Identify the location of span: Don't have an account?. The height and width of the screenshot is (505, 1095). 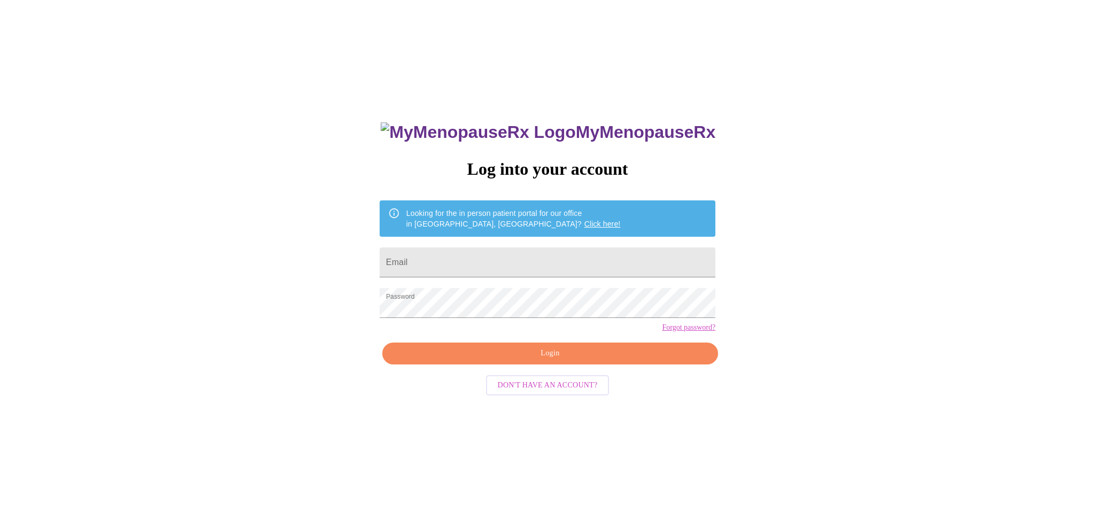
(548, 386).